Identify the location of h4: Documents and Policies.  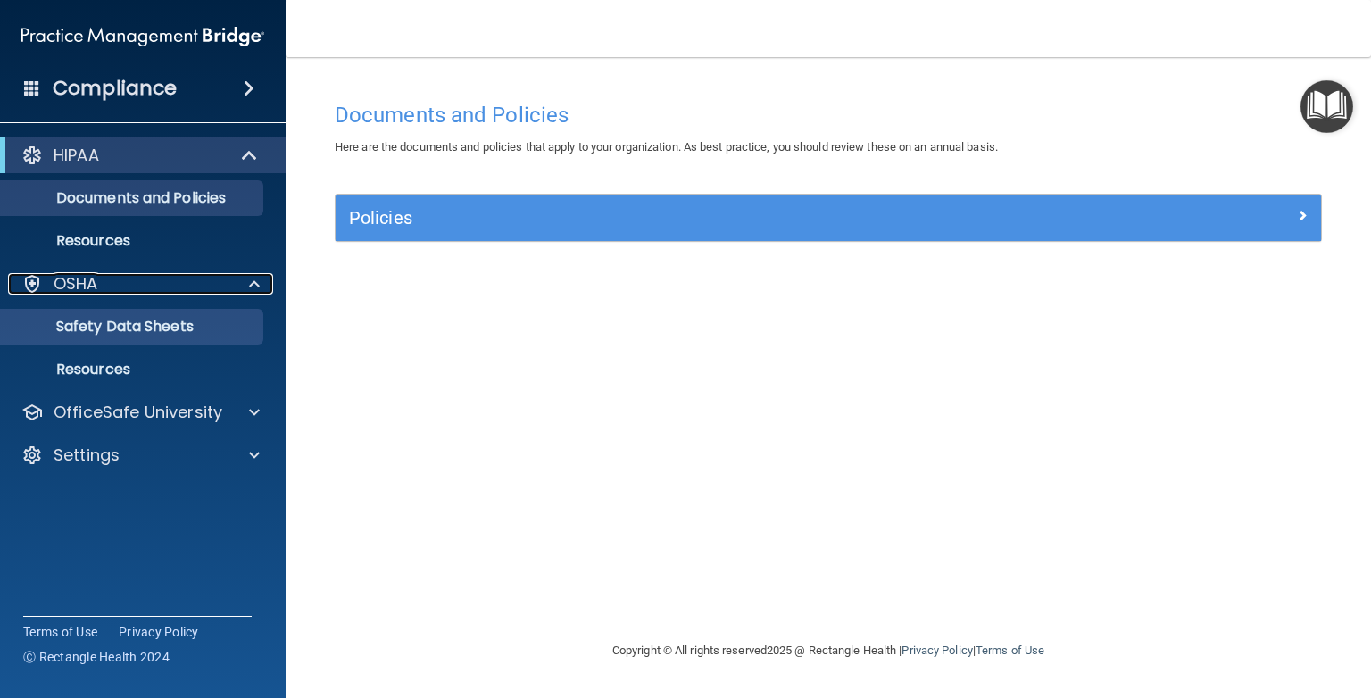
(828, 115).